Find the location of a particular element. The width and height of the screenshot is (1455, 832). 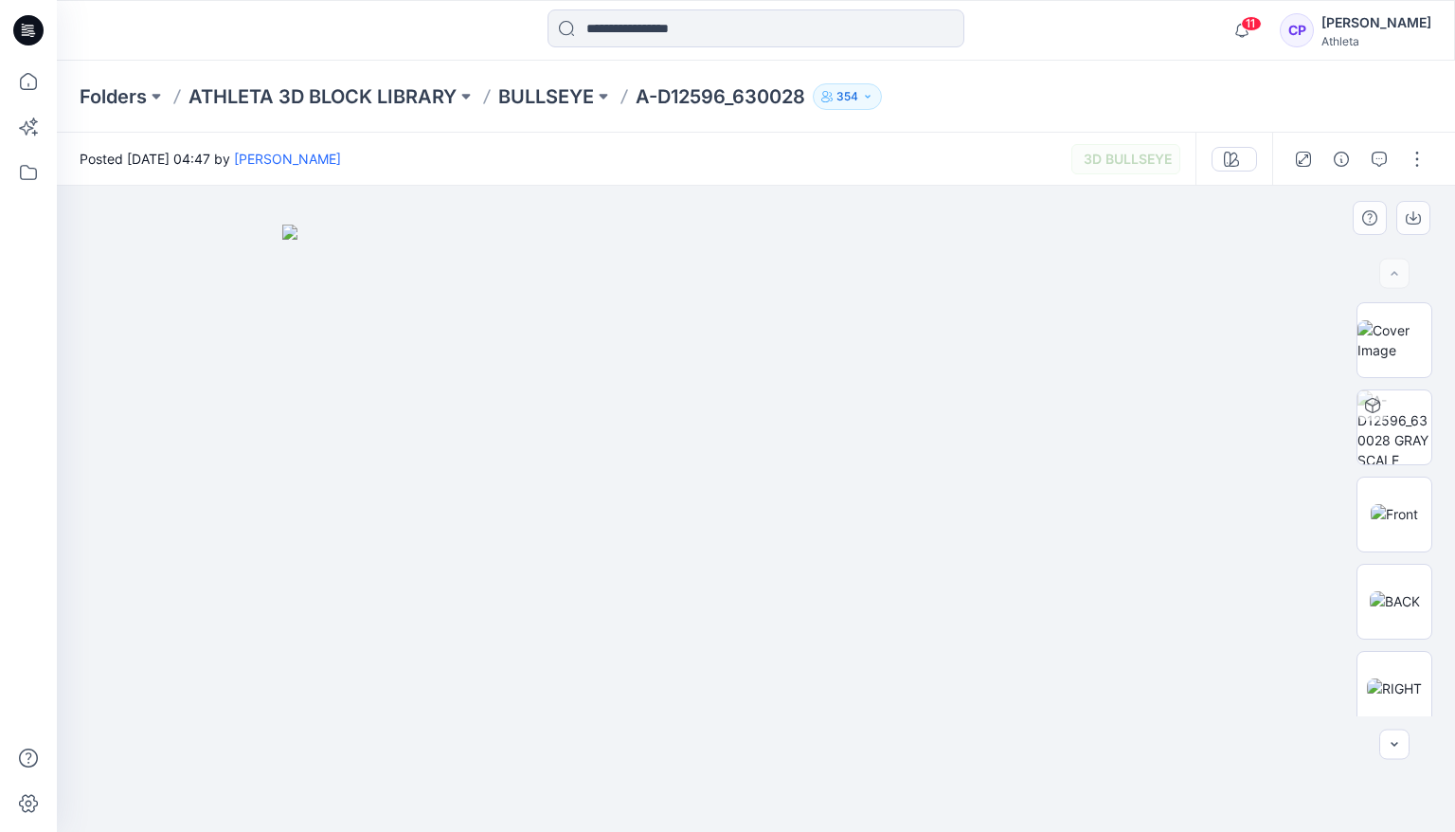

p: BULLSEYE is located at coordinates (546, 97).